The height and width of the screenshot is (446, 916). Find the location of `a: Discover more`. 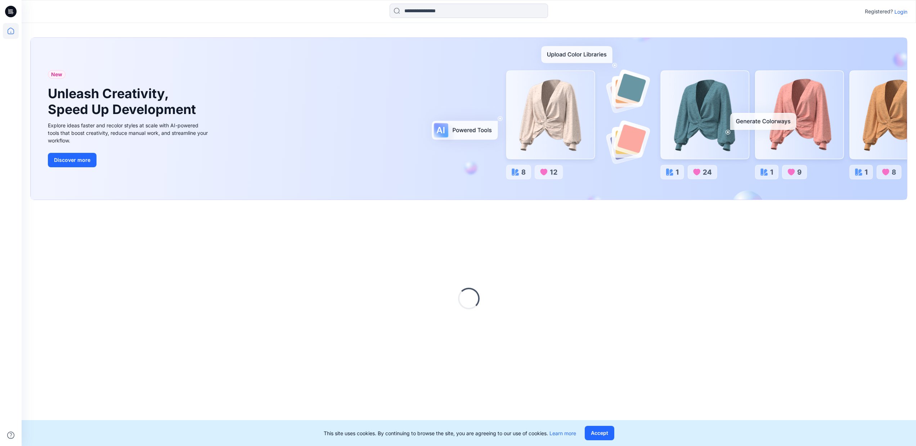

a: Discover more is located at coordinates (129, 160).